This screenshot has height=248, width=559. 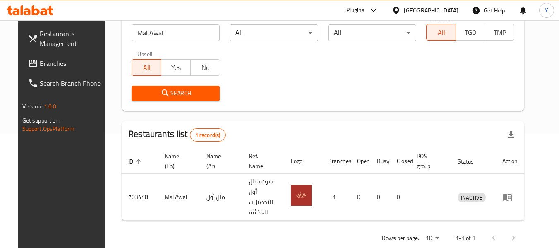 What do you see at coordinates (72, 63) in the screenshot?
I see `span: Branches` at bounding box center [72, 63].